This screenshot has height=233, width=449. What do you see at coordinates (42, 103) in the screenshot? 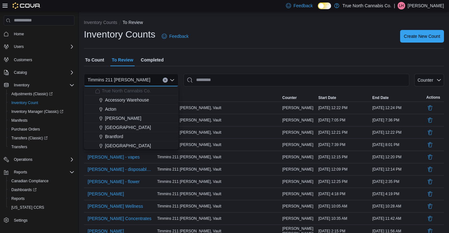
I see `span: Inventory Count` at bounding box center [42, 103].